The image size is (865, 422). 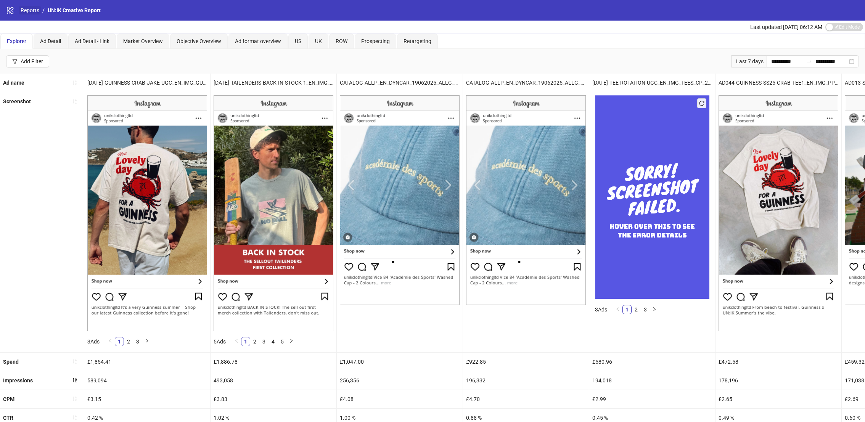 I want to click on img: Screenshot 120227833596420356, so click(x=779, y=213).